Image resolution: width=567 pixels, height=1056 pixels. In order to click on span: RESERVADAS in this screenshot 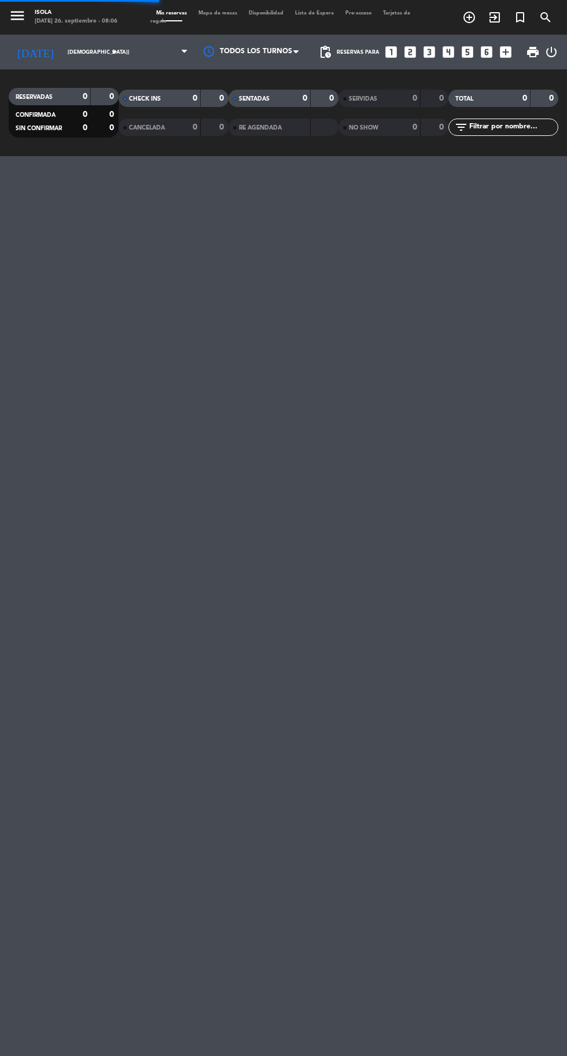, I will do `click(34, 97)`.